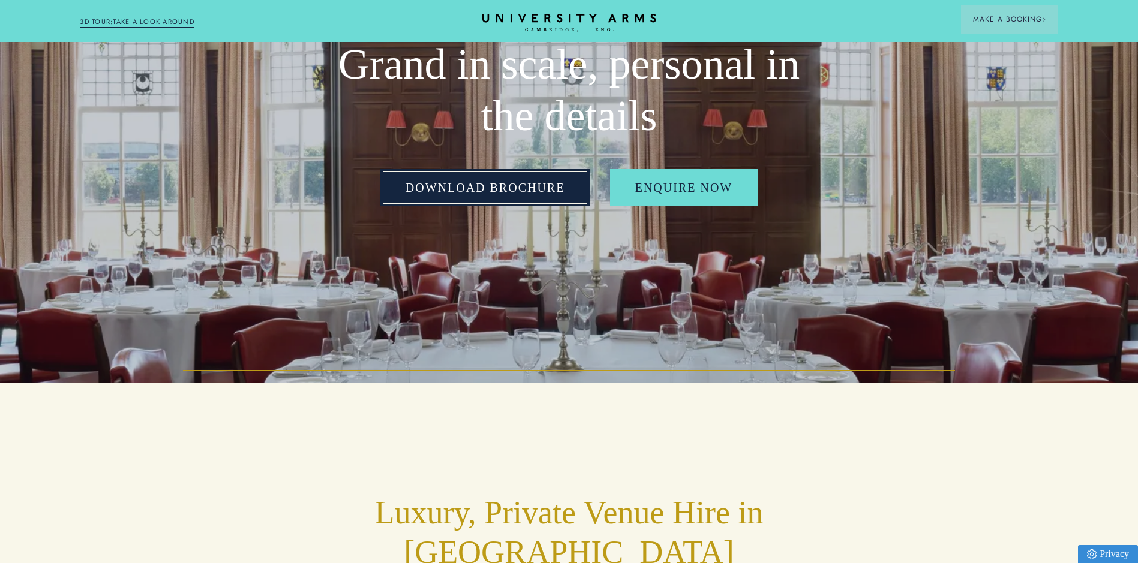 Image resolution: width=1138 pixels, height=563 pixels. I want to click on a: 3D TOUR:TAKE A LOOK AROUND, so click(137, 22).